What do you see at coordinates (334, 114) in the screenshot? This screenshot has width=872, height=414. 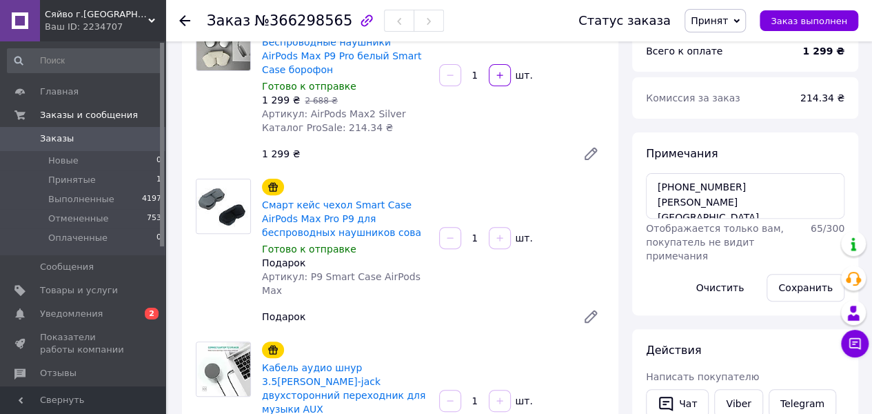 I see `span: Артикул: AirPods Max2 Silver` at bounding box center [334, 114].